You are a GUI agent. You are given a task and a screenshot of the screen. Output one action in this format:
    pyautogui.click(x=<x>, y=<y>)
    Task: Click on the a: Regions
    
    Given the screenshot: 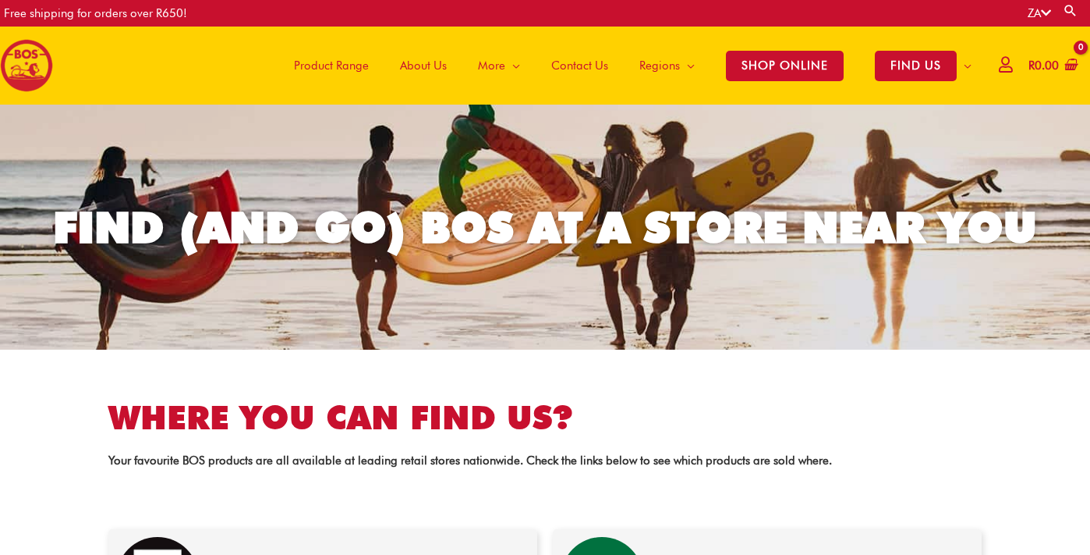 What is the action you would take?
    pyautogui.click(x=667, y=66)
    